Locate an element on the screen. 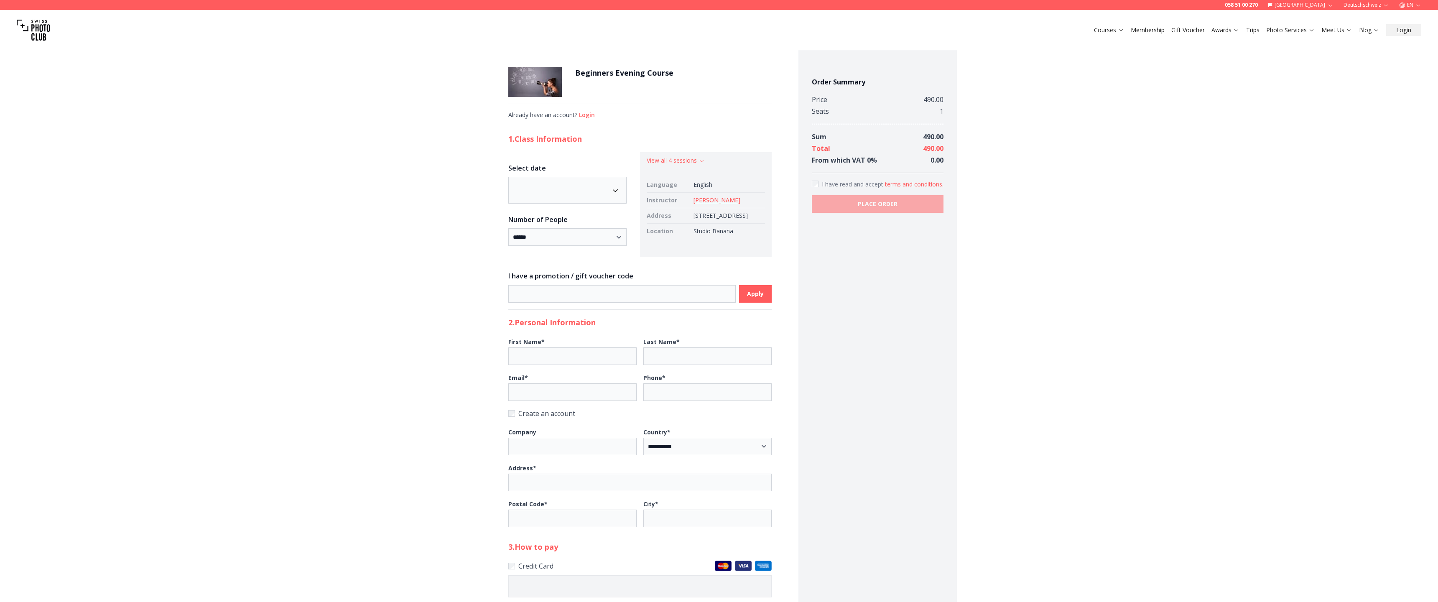  input: City* is located at coordinates (707, 518).